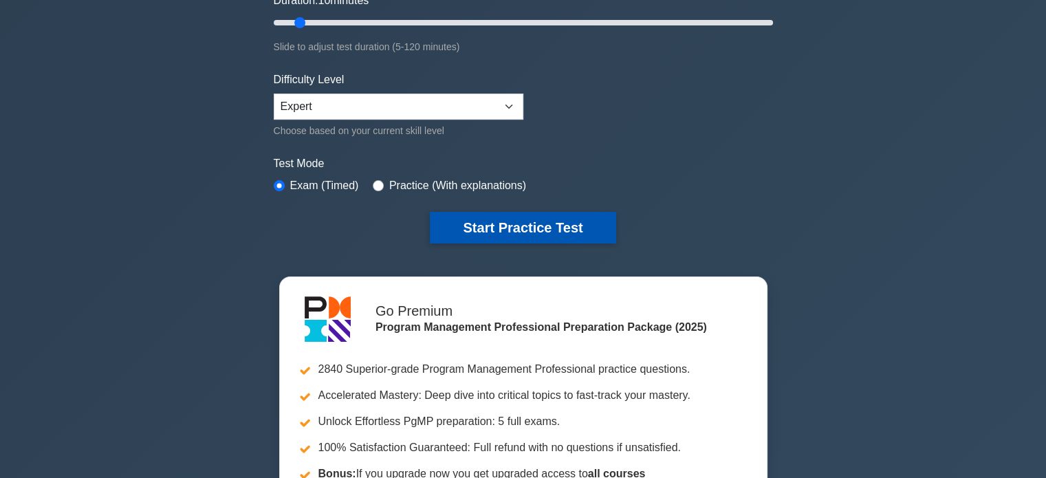 This screenshot has width=1046, height=478. What do you see at coordinates (523, 47) in the screenshot?
I see `div: Slide to adjust test duration (5-120 minutes)` at bounding box center [523, 47].